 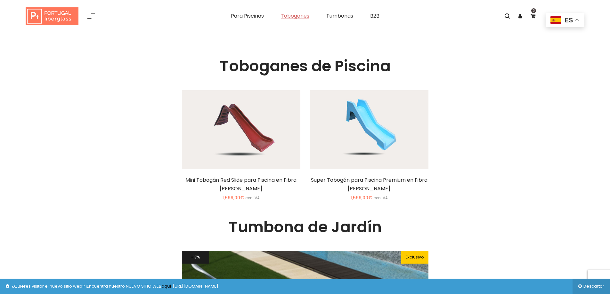 I want to click on span: es, so click(x=568, y=20).